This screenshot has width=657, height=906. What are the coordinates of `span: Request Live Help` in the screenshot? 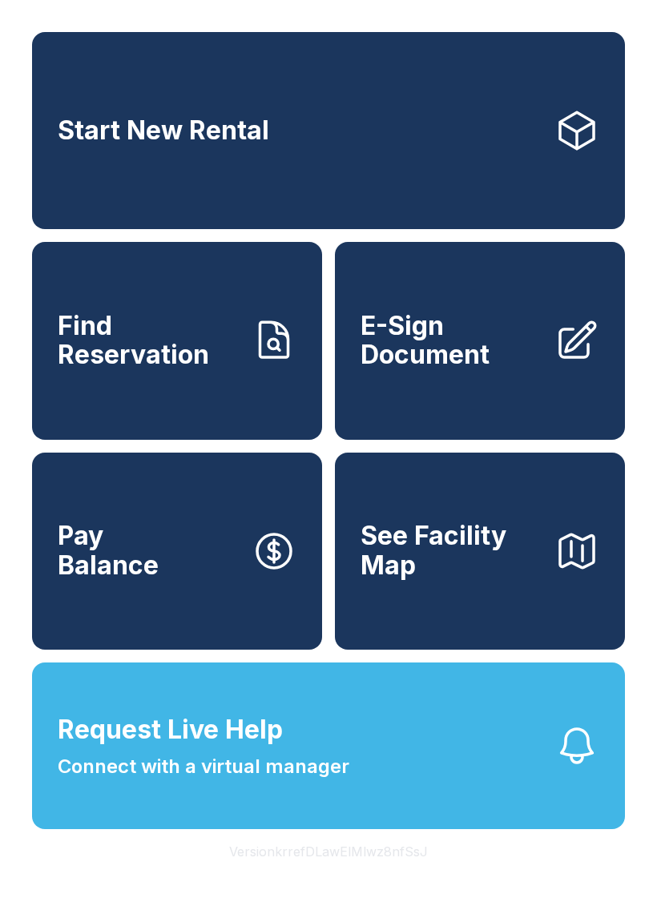 It's located at (170, 730).